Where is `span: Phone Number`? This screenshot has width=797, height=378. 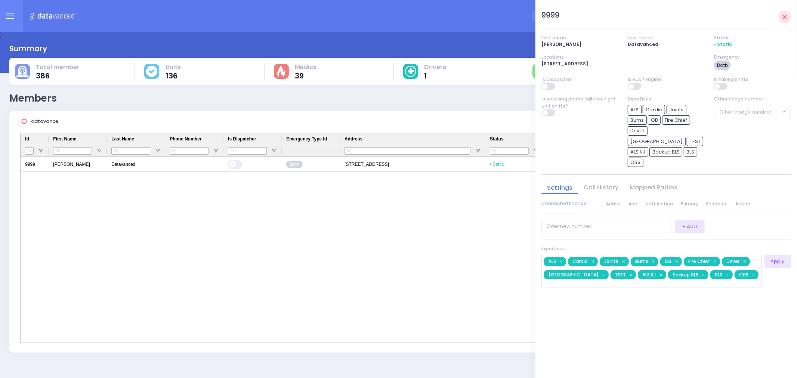 span: Phone Number is located at coordinates (185, 139).